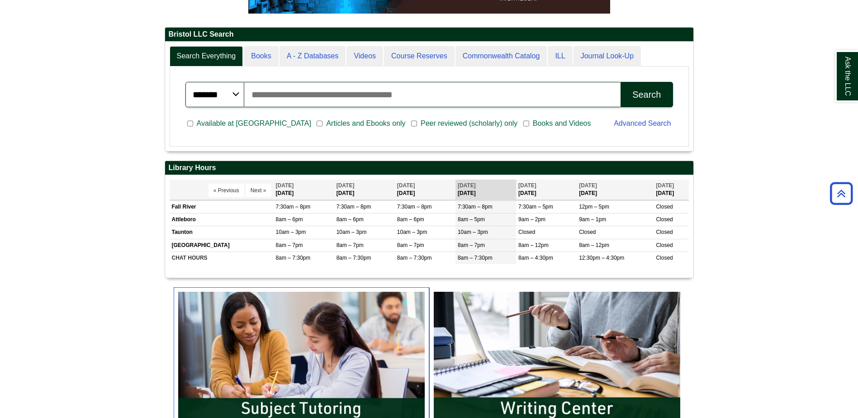  What do you see at coordinates (646, 94) in the screenshot?
I see `div: Search` at bounding box center [646, 94].